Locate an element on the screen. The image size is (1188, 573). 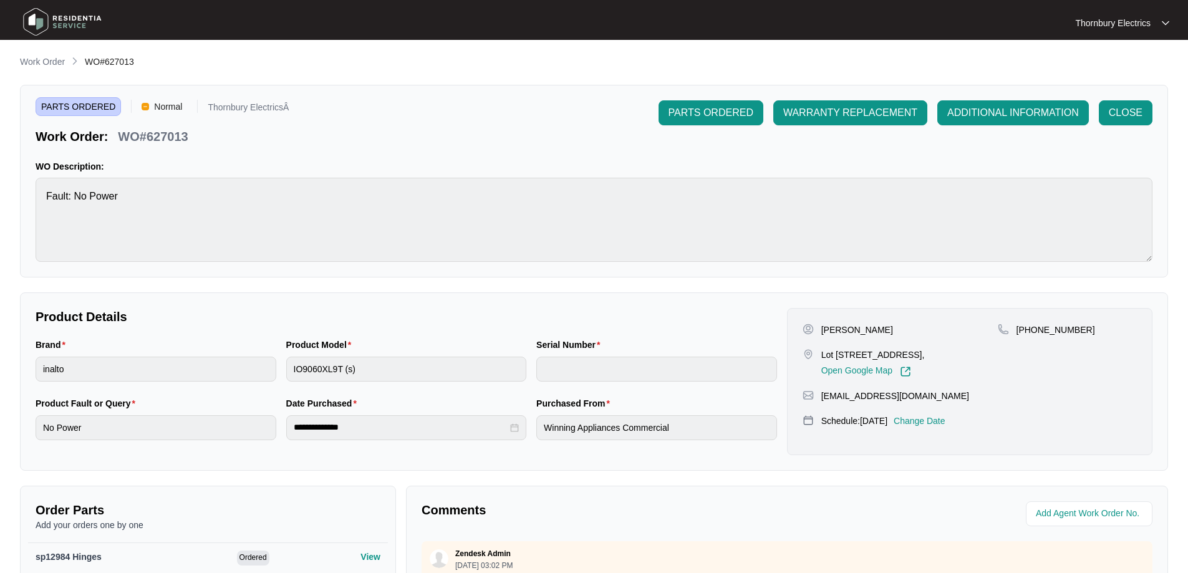
p: Thornbury Electrics is located at coordinates (1113, 23).